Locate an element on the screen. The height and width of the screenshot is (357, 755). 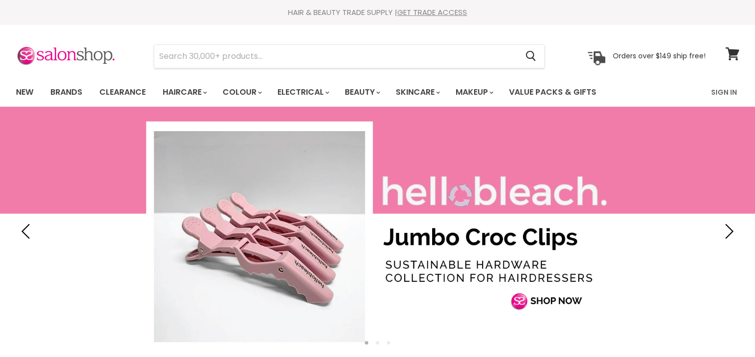
a: Beauty is located at coordinates (362, 92).